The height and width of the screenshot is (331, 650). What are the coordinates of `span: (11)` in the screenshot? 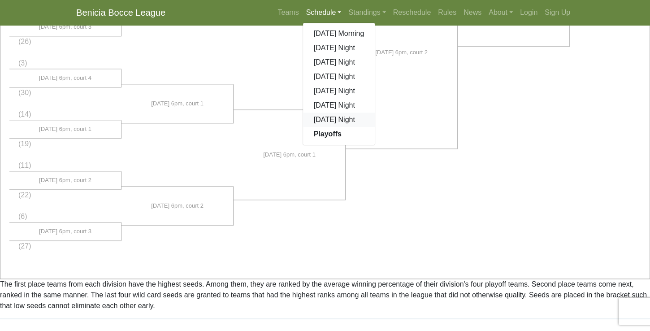 It's located at (25, 165).